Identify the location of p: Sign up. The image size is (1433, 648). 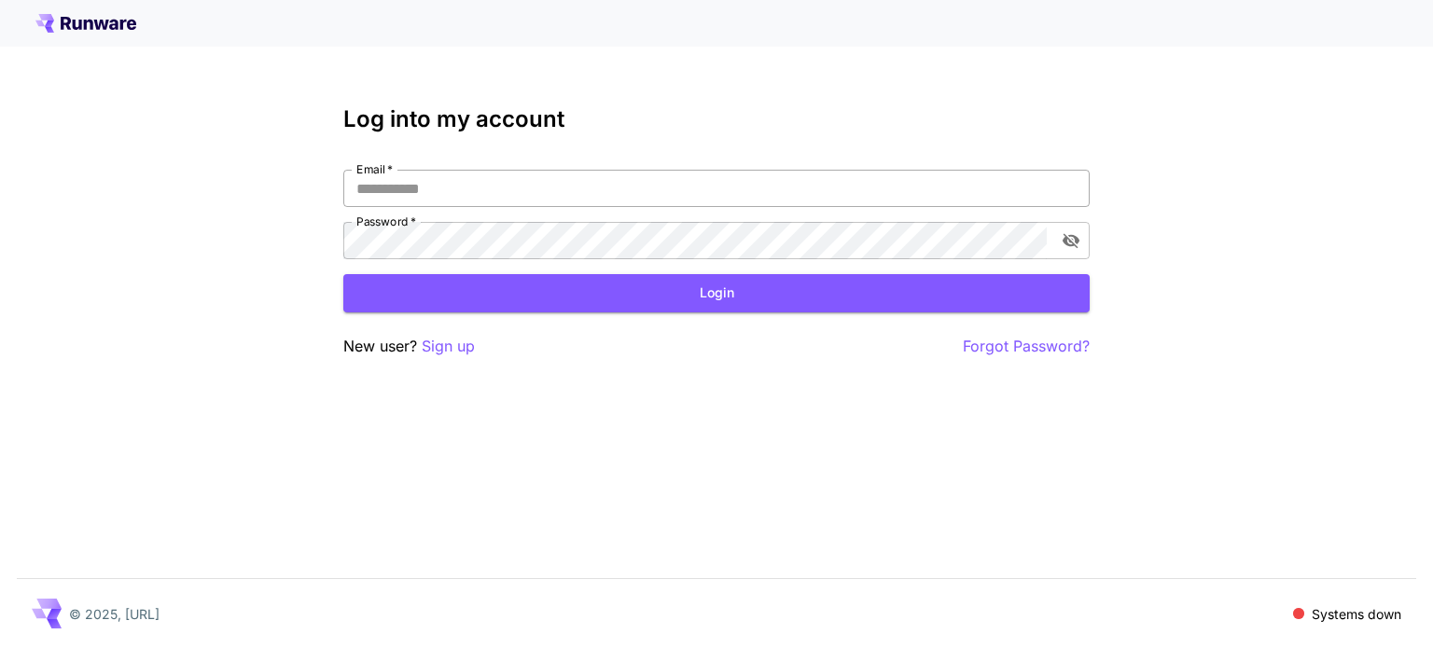
(448, 346).